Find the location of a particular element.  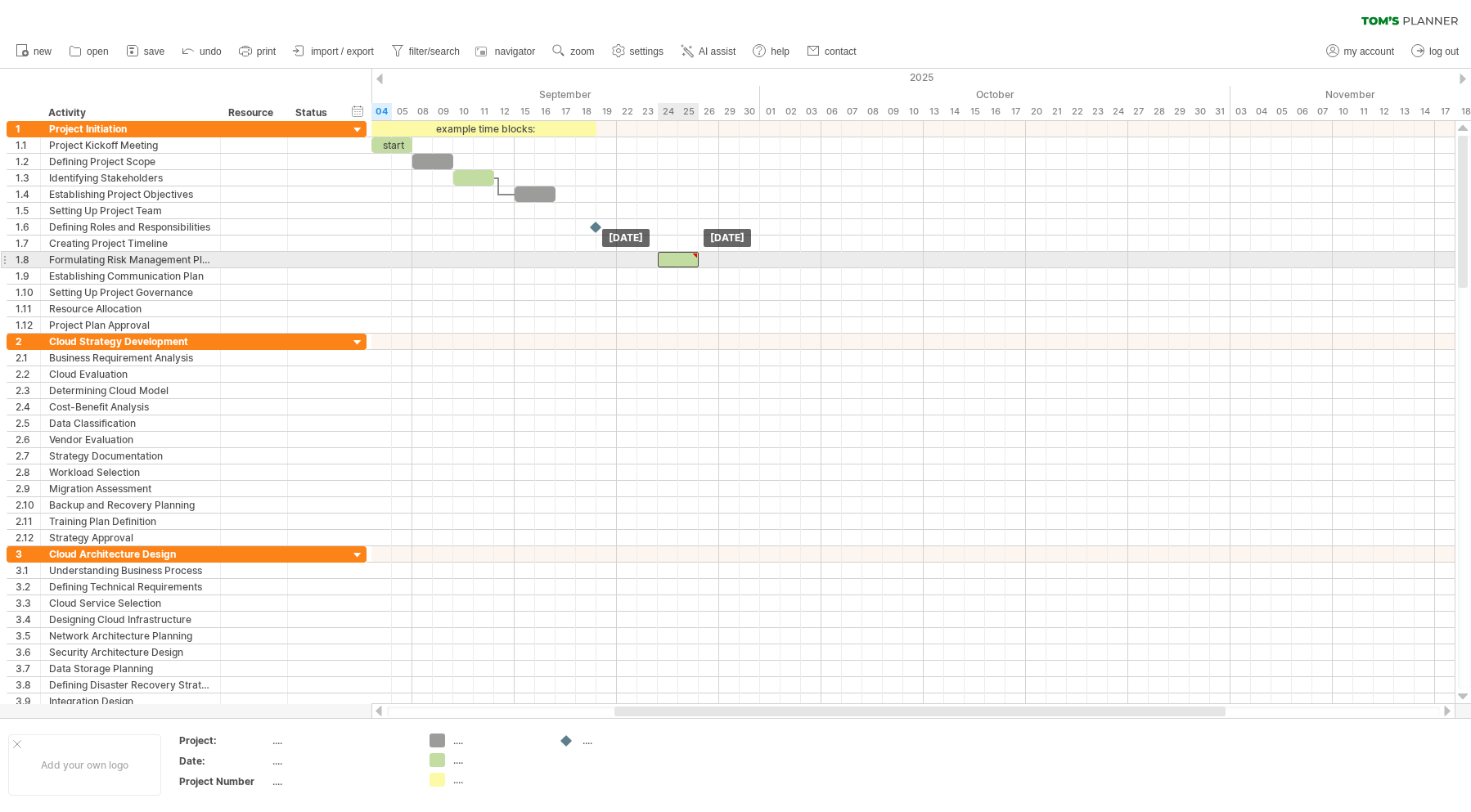

div: Monday, 22 September 2025 is located at coordinates (626, 112).